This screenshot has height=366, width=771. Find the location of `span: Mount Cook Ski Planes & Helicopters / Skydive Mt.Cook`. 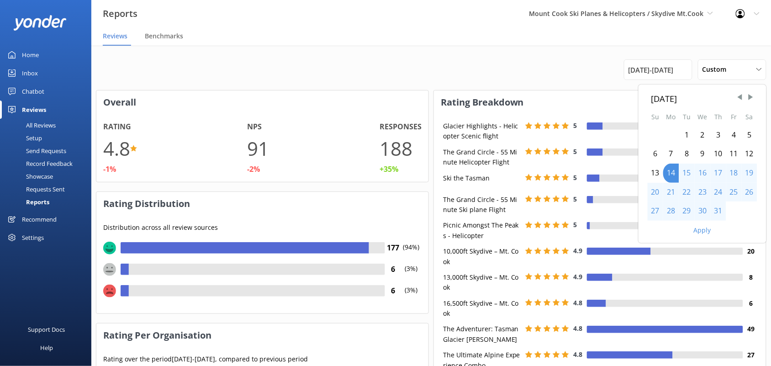

span: Mount Cook Ski Planes & Helicopters / Skydive Mt.Cook is located at coordinates (617, 13).